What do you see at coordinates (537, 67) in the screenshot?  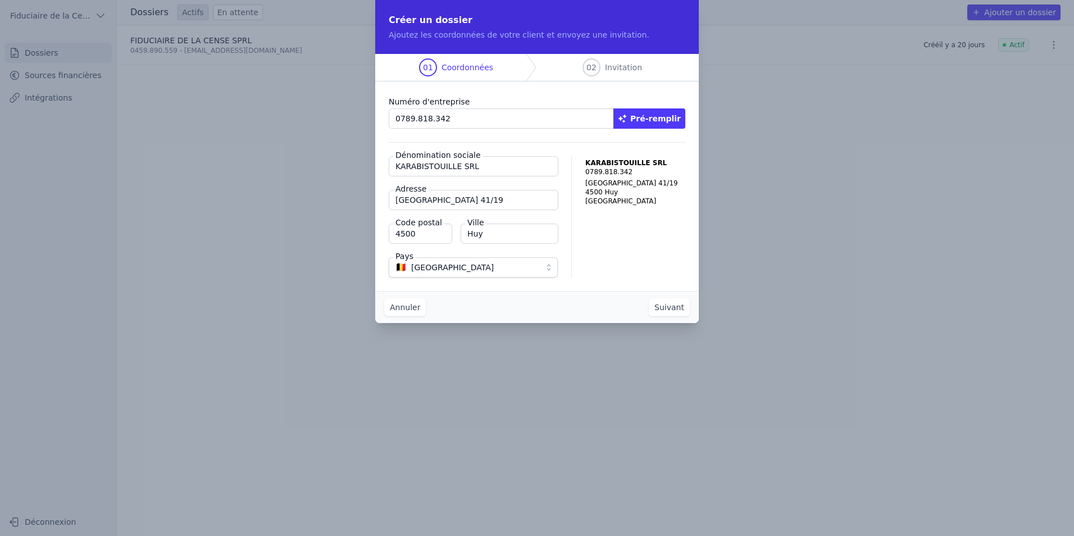 I see `nav: Progress` at bounding box center [537, 67].